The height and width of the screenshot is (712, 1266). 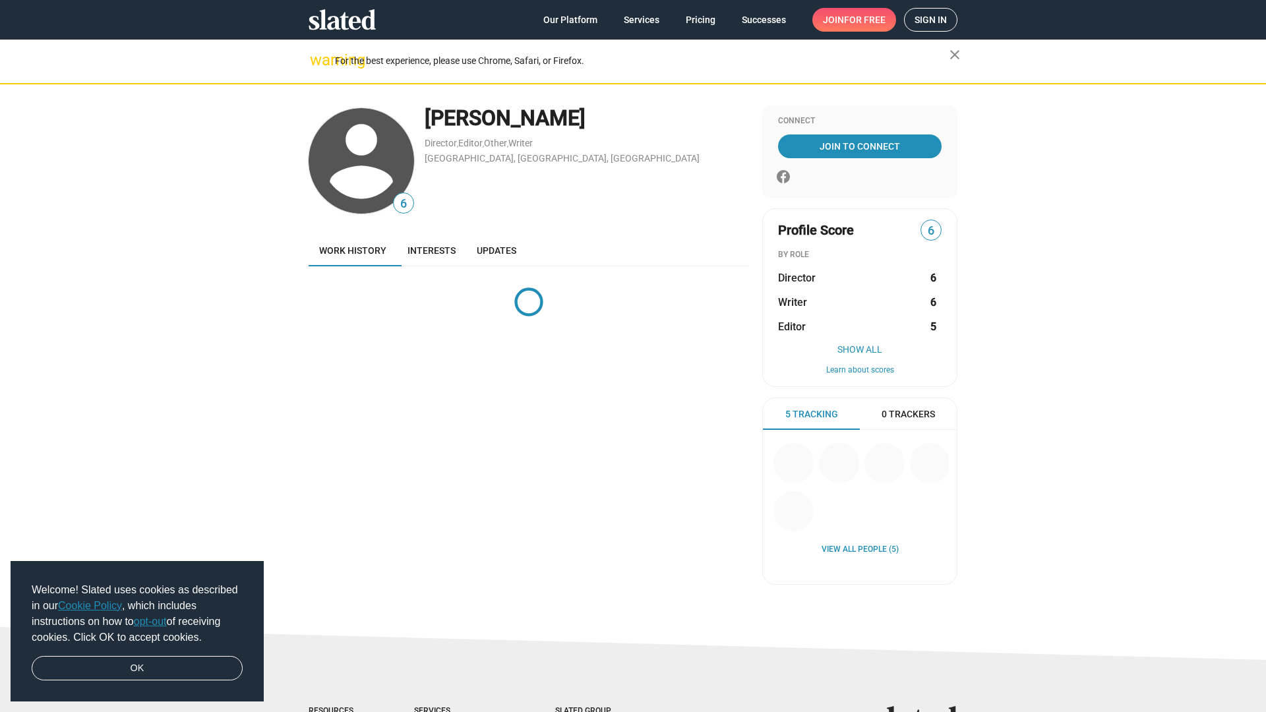 I want to click on a: Cookie Policy, so click(x=90, y=605).